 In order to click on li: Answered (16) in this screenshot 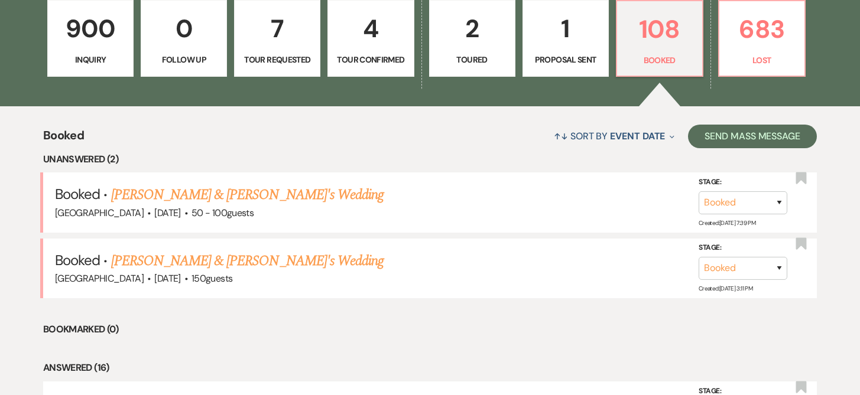, I will do `click(430, 368)`.